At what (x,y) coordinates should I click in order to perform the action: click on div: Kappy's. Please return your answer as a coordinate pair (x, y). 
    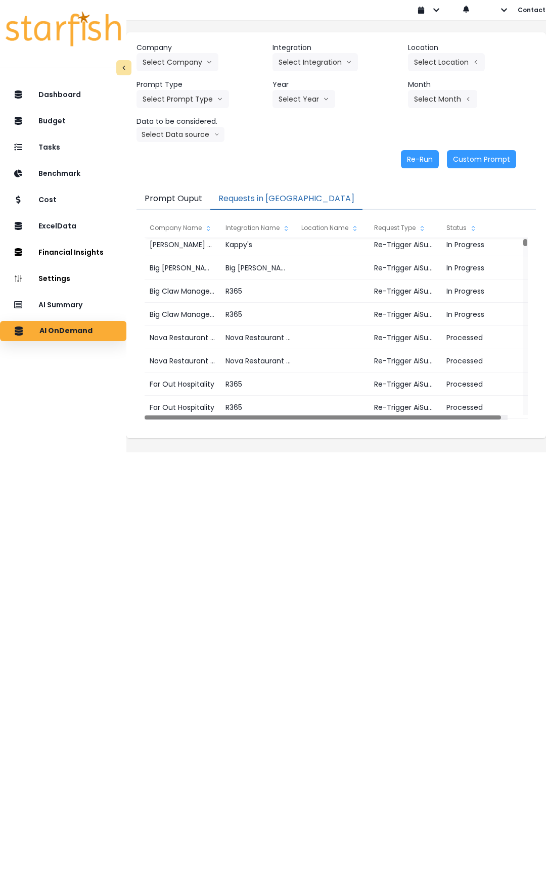
    Looking at the image, I should click on (258, 245).